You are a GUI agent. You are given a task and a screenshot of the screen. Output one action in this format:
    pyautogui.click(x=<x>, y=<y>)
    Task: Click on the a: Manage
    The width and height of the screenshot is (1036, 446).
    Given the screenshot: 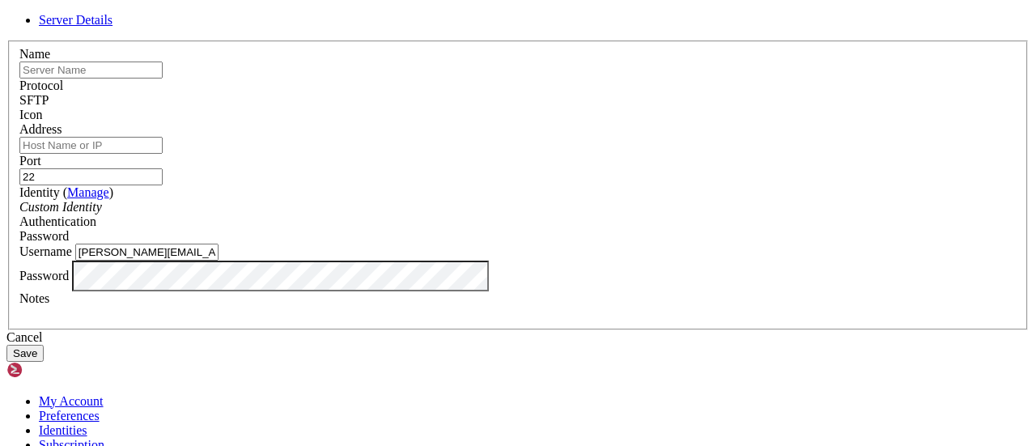 What is the action you would take?
    pyautogui.click(x=88, y=192)
    